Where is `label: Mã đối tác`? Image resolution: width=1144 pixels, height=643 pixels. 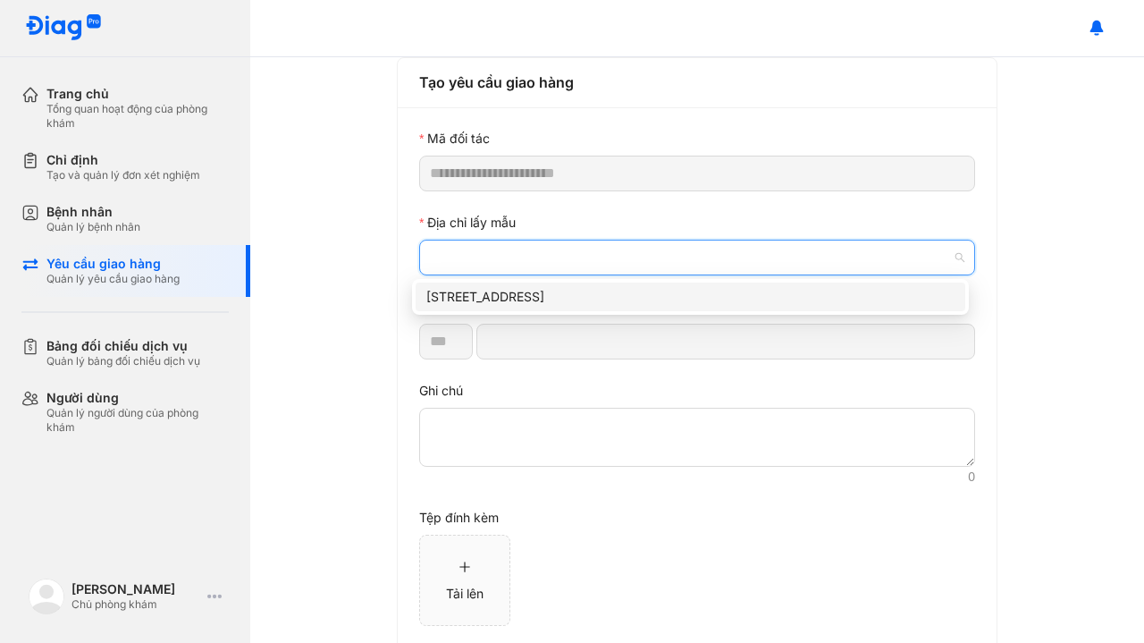
label: Mã đối tác is located at coordinates (454, 139).